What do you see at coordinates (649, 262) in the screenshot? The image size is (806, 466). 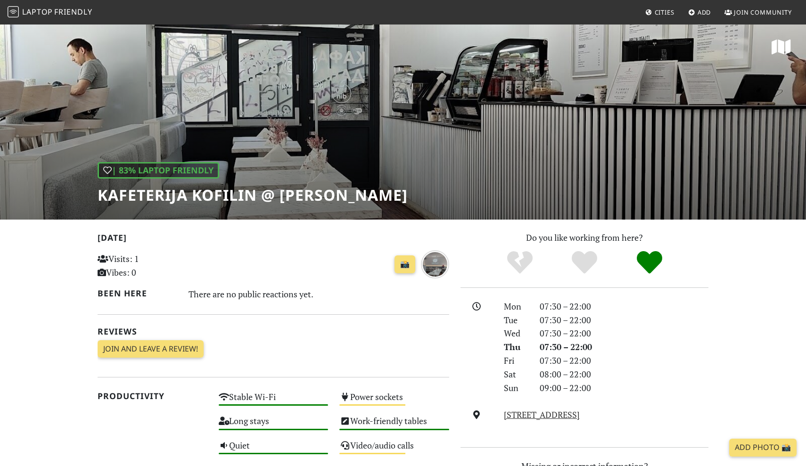 I see `div: Definitely!` at bounding box center [649, 262].